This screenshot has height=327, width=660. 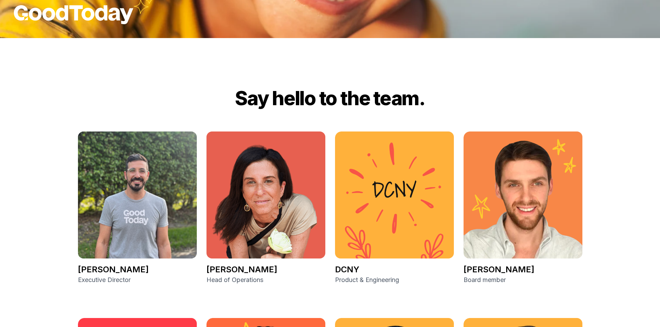 I want to click on img: DCNY, so click(x=394, y=195).